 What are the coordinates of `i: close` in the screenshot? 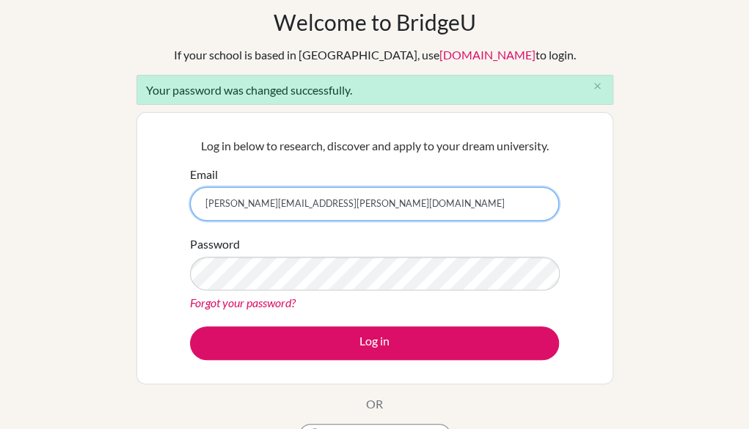 It's located at (597, 86).